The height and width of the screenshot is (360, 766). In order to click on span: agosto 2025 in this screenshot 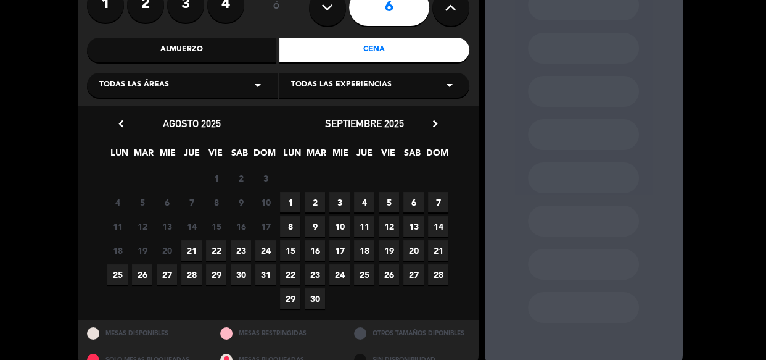, I will do `click(192, 123)`.